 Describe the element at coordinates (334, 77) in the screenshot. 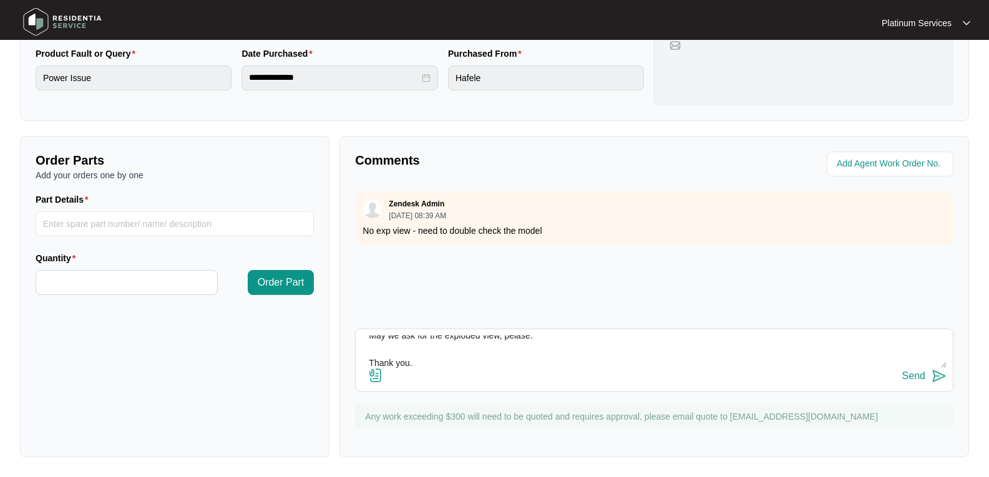

I see `input: Date Purchased` at that location.